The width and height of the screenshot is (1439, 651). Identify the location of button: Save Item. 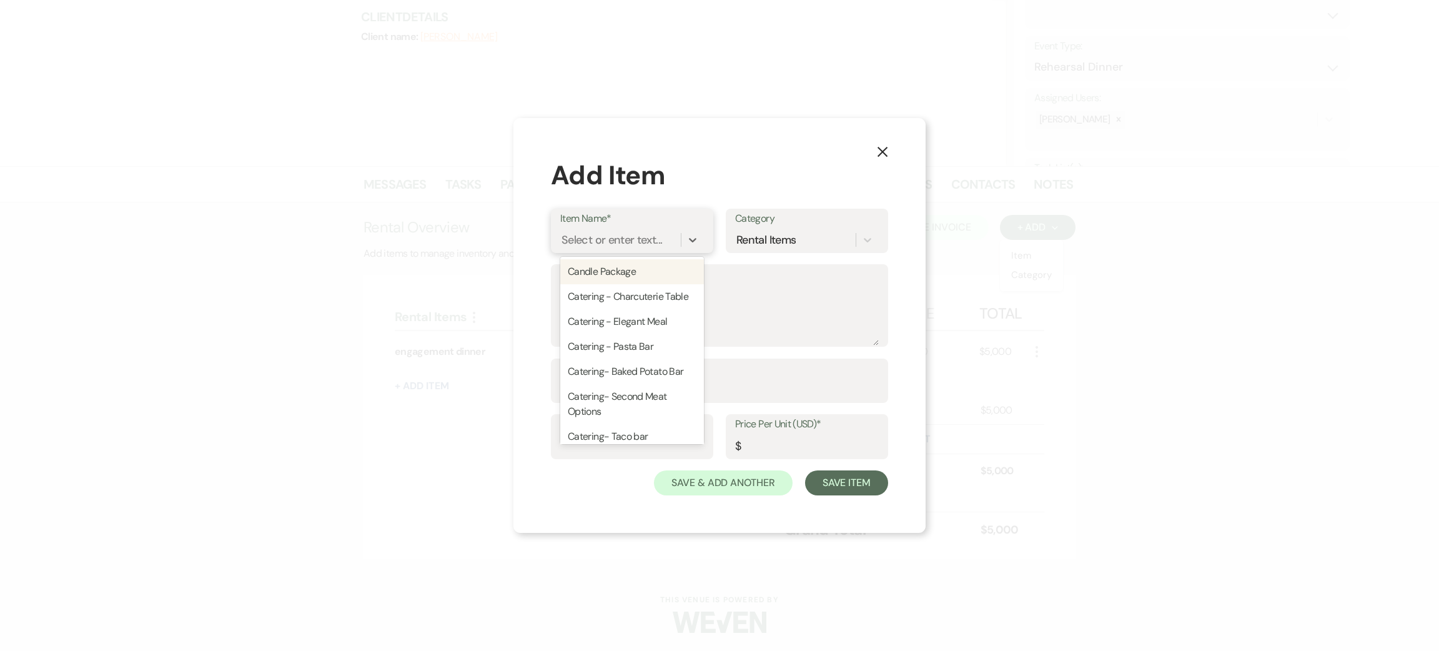
(846, 483).